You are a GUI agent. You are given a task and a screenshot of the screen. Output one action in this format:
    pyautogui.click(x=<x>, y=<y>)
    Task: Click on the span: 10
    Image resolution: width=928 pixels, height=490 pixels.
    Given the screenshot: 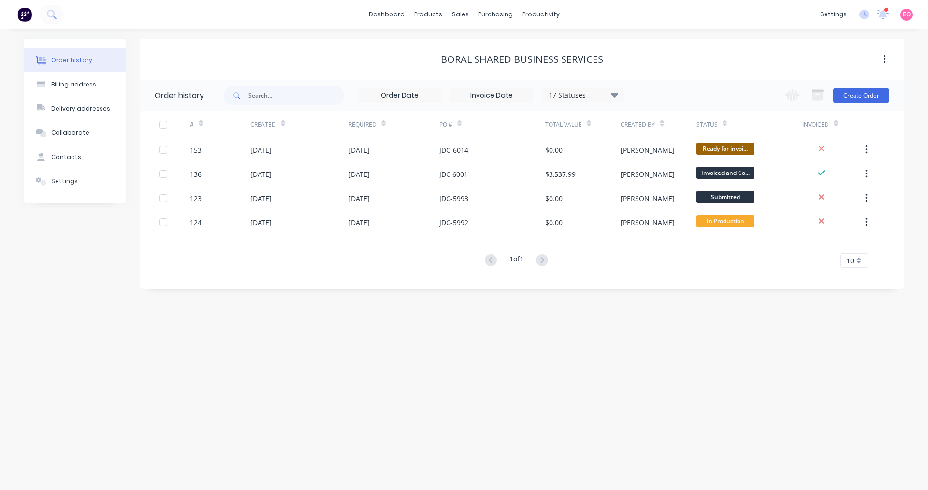 What is the action you would take?
    pyautogui.click(x=850, y=261)
    